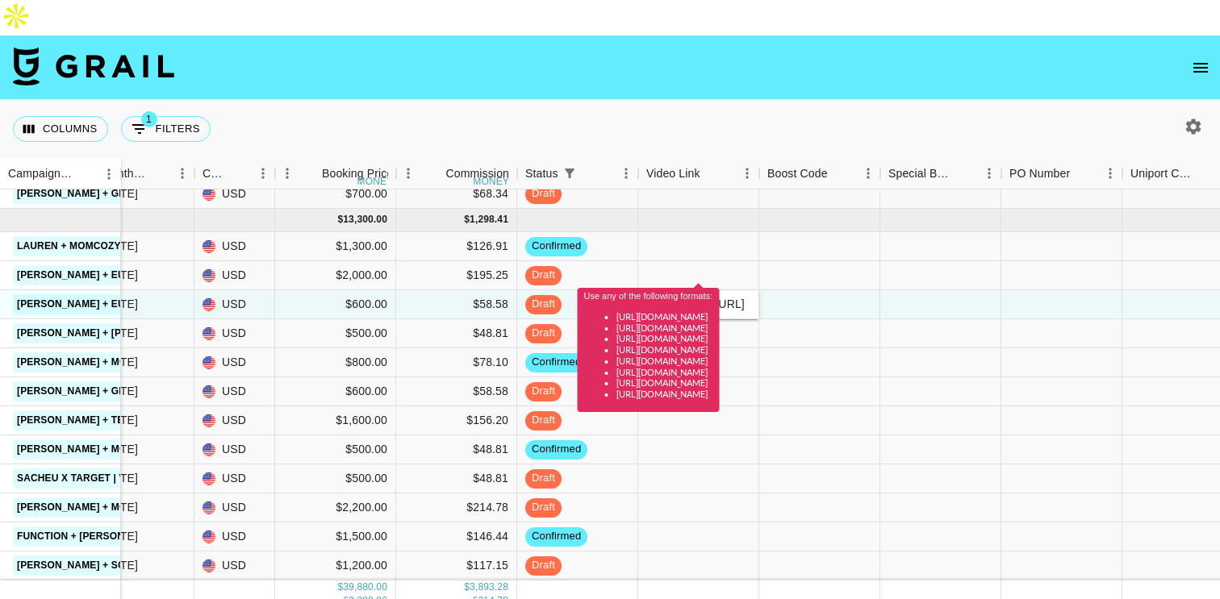 This screenshot has height=599, width=1220. Describe the element at coordinates (336, 276) in the screenshot. I see `div: $2,000.00` at that location.